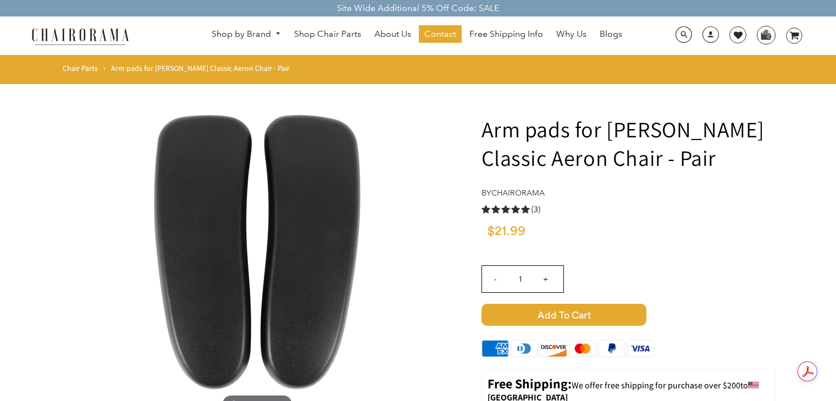 The image size is (836, 401). What do you see at coordinates (564, 315) in the screenshot?
I see `span: Add to Cart` at bounding box center [564, 315].